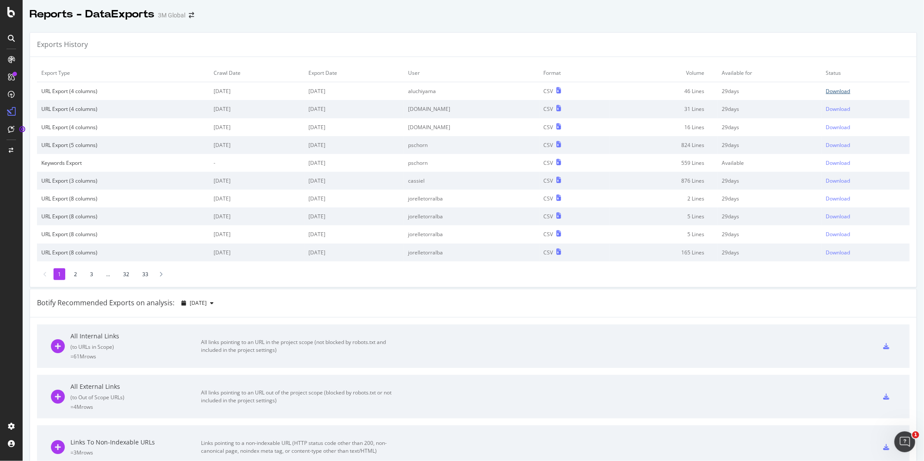 Image resolution: width=924 pixels, height=461 pixels. I want to click on td: Crawl Date, so click(257, 73).